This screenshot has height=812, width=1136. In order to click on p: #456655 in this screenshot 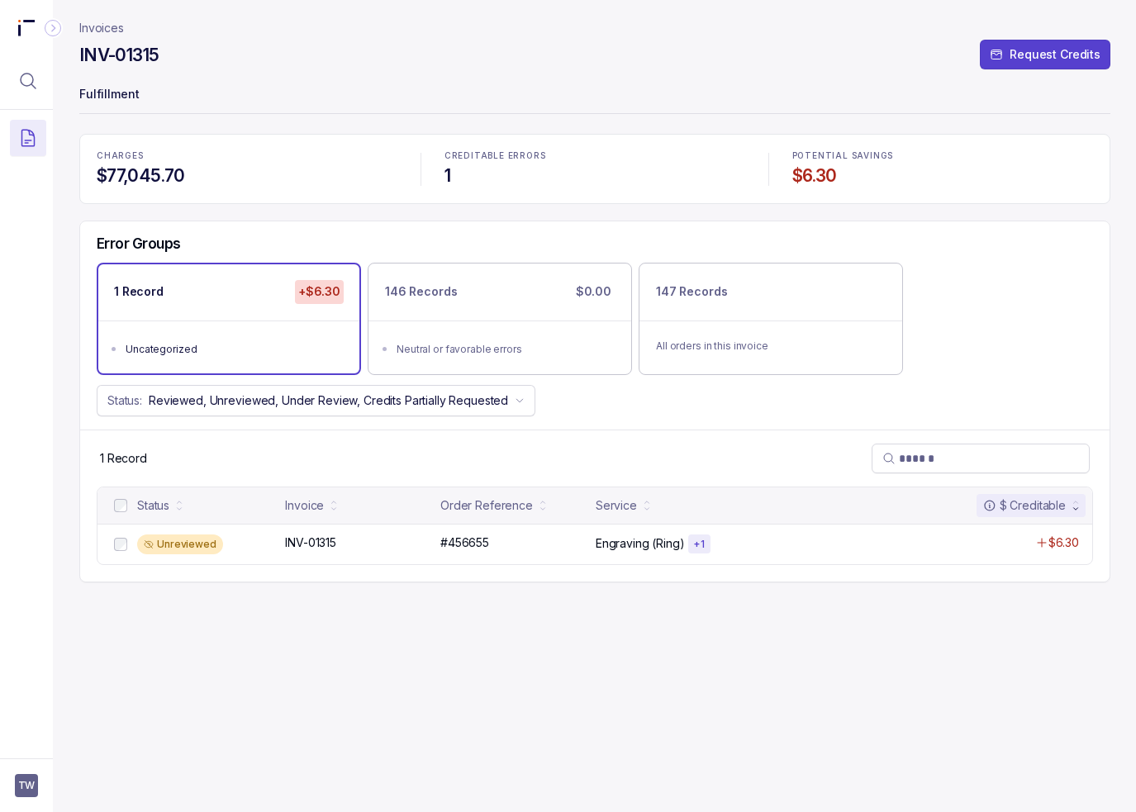, I will do `click(464, 543)`.